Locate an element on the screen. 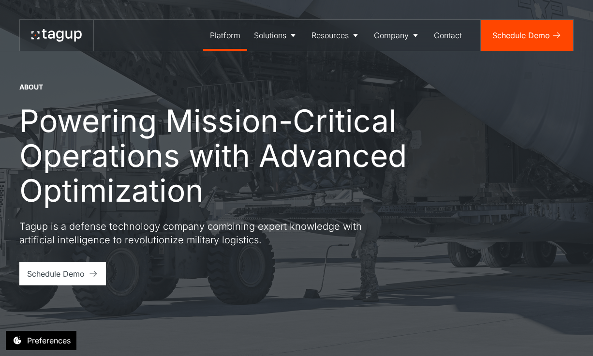  h1: Powering Mission-Critical Operations with Advanced Optimization is located at coordinates (223, 156).